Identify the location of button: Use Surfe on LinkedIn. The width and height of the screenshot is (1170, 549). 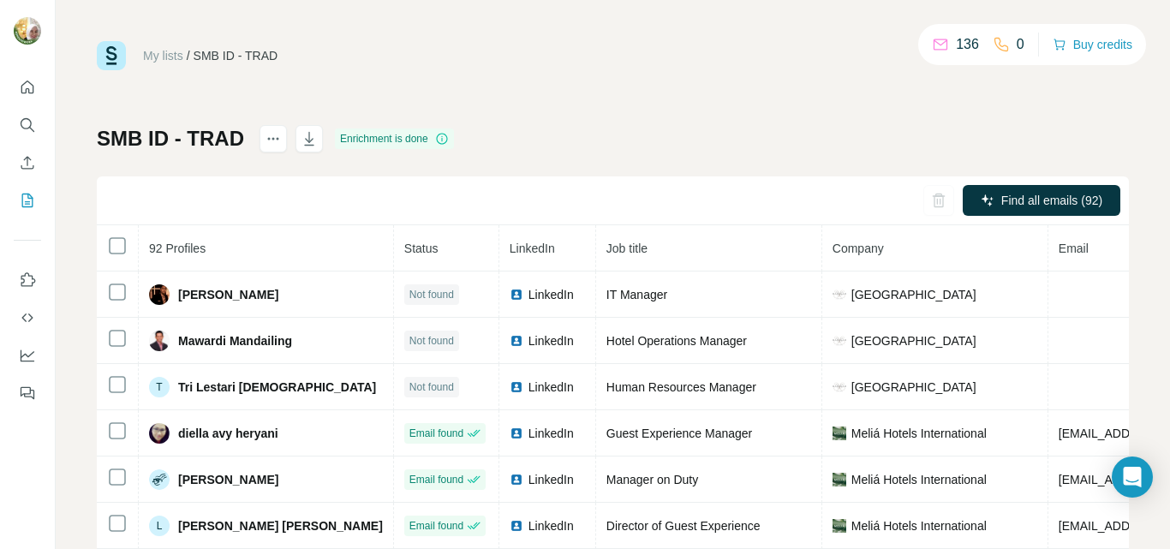
(27, 280).